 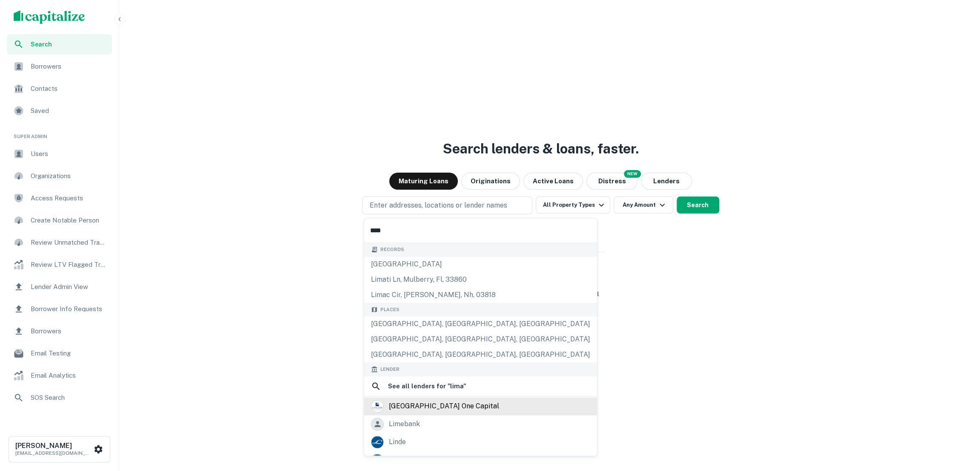 I want to click on a: Organizations, so click(x=59, y=176).